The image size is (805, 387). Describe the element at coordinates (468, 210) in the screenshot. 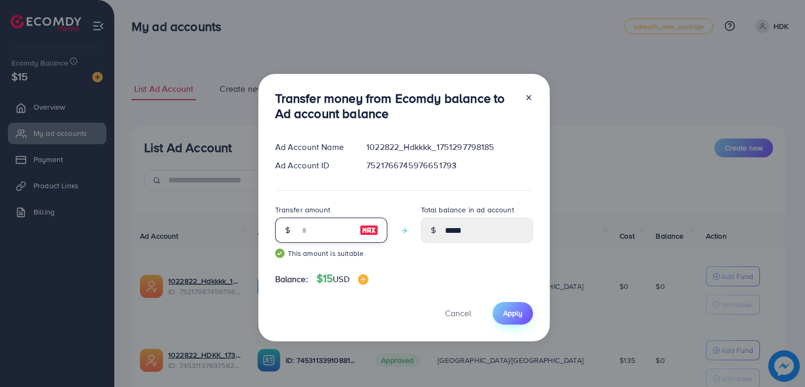

I see `label: Total balance in ad account` at that location.